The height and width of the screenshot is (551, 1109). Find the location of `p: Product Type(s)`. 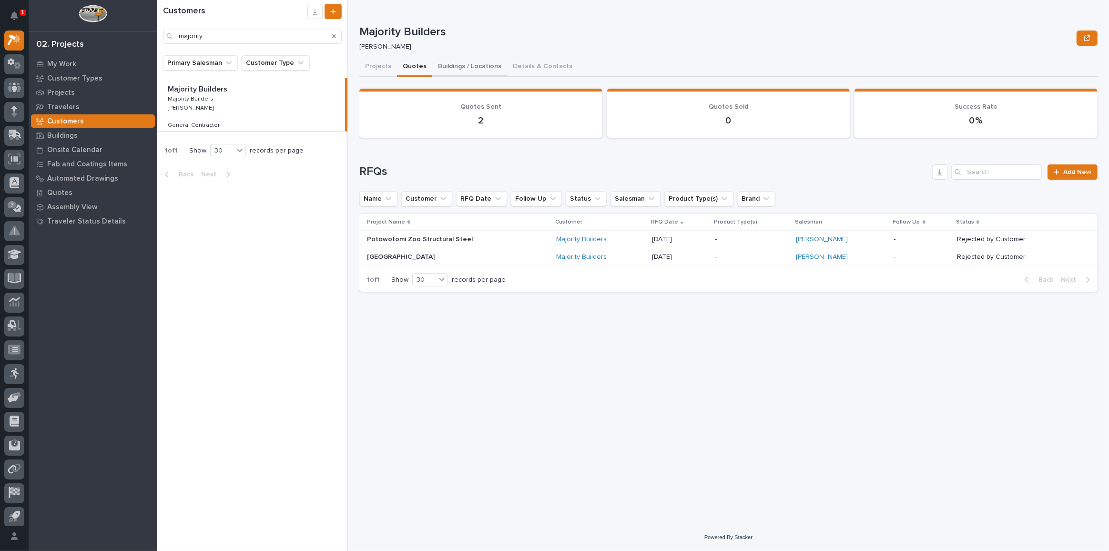

p: Product Type(s) is located at coordinates (735, 222).